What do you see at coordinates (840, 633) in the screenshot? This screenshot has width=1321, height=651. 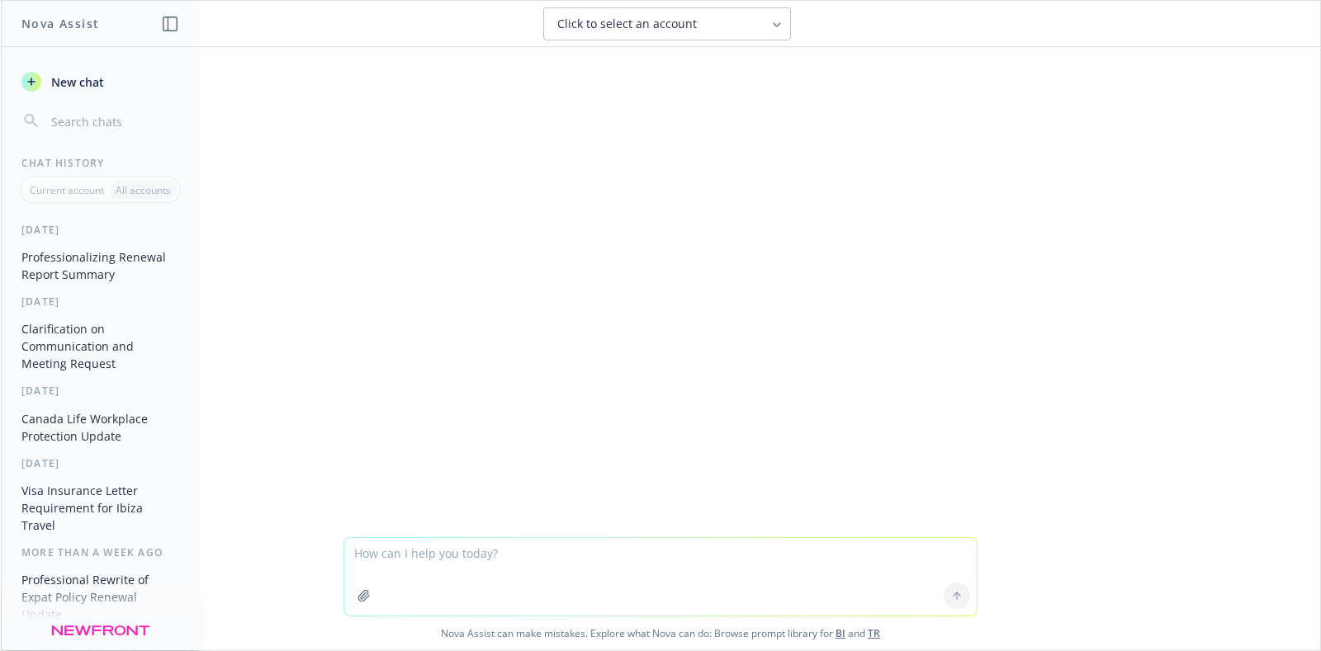 I see `a: BI` at bounding box center [840, 633].